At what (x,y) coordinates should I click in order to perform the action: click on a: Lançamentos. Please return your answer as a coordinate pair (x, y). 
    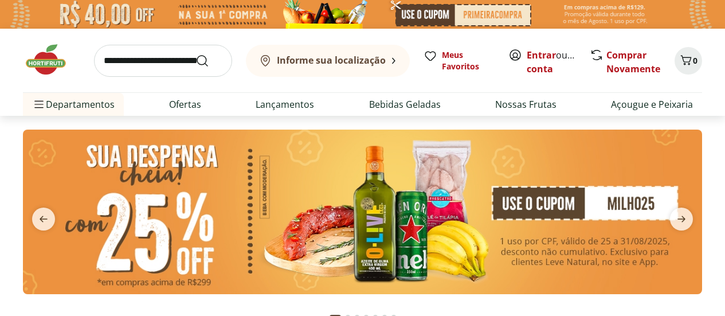
    Looking at the image, I should click on (285, 104).